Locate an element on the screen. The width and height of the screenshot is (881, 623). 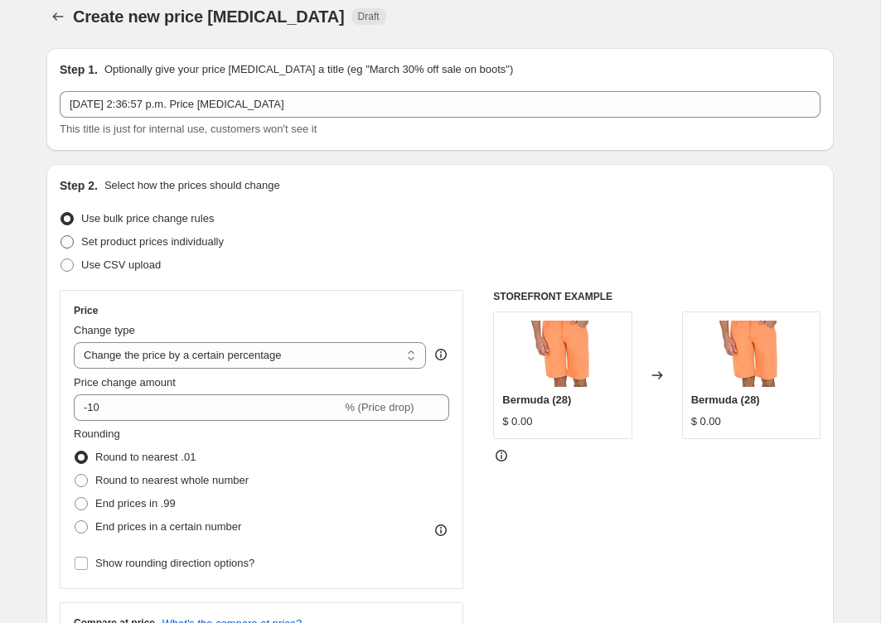
h2: Step 2. is located at coordinates (79, 186).